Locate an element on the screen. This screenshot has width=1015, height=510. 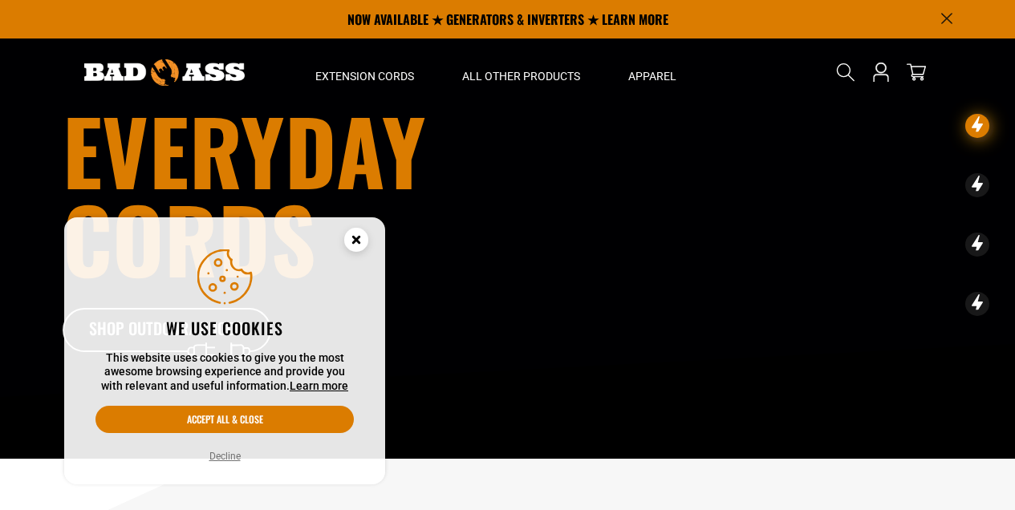
button: Decline is located at coordinates (225, 456).